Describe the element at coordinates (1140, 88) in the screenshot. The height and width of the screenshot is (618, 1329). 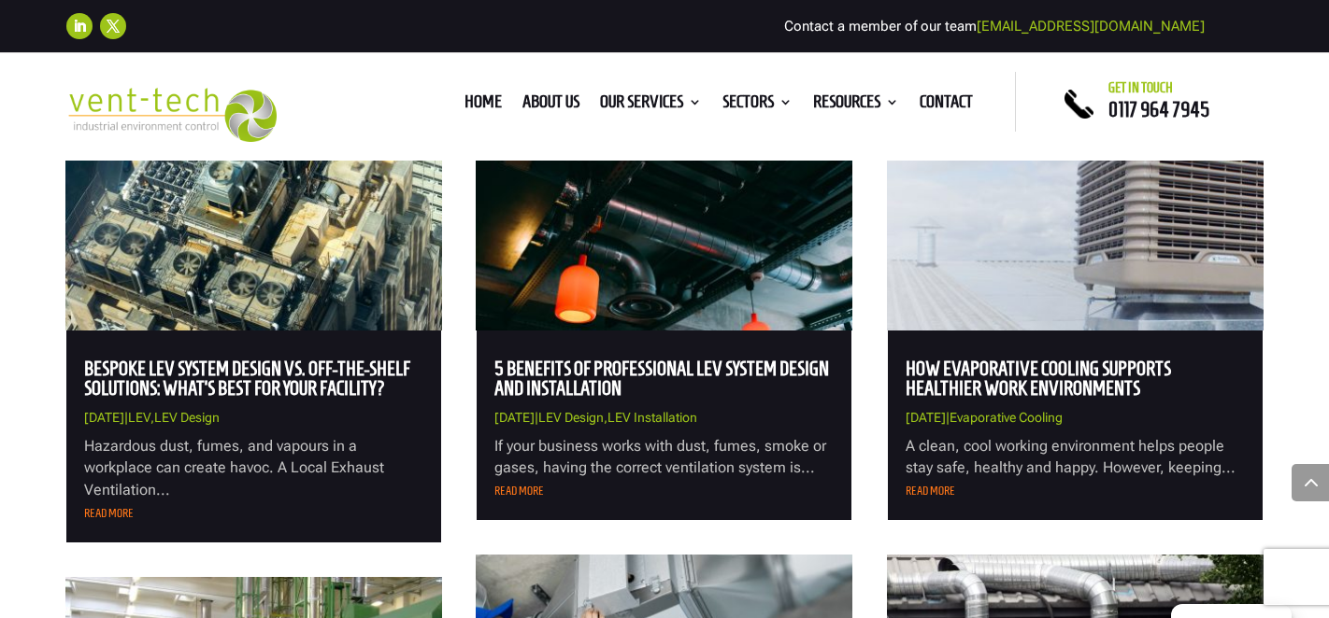
I see `span: Get in touch` at that location.